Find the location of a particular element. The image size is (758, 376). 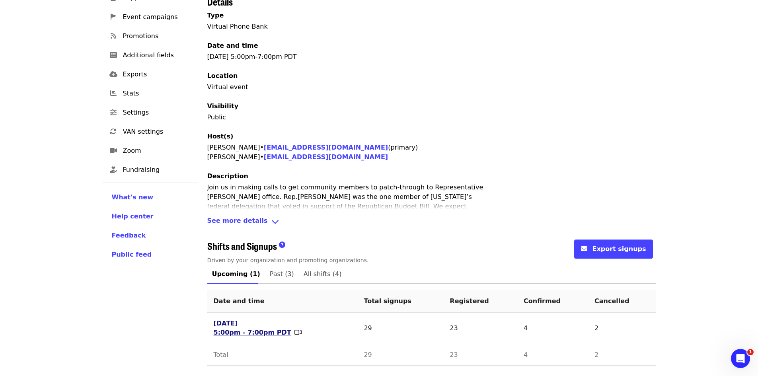

i: chart-bar icon is located at coordinates (113, 93).